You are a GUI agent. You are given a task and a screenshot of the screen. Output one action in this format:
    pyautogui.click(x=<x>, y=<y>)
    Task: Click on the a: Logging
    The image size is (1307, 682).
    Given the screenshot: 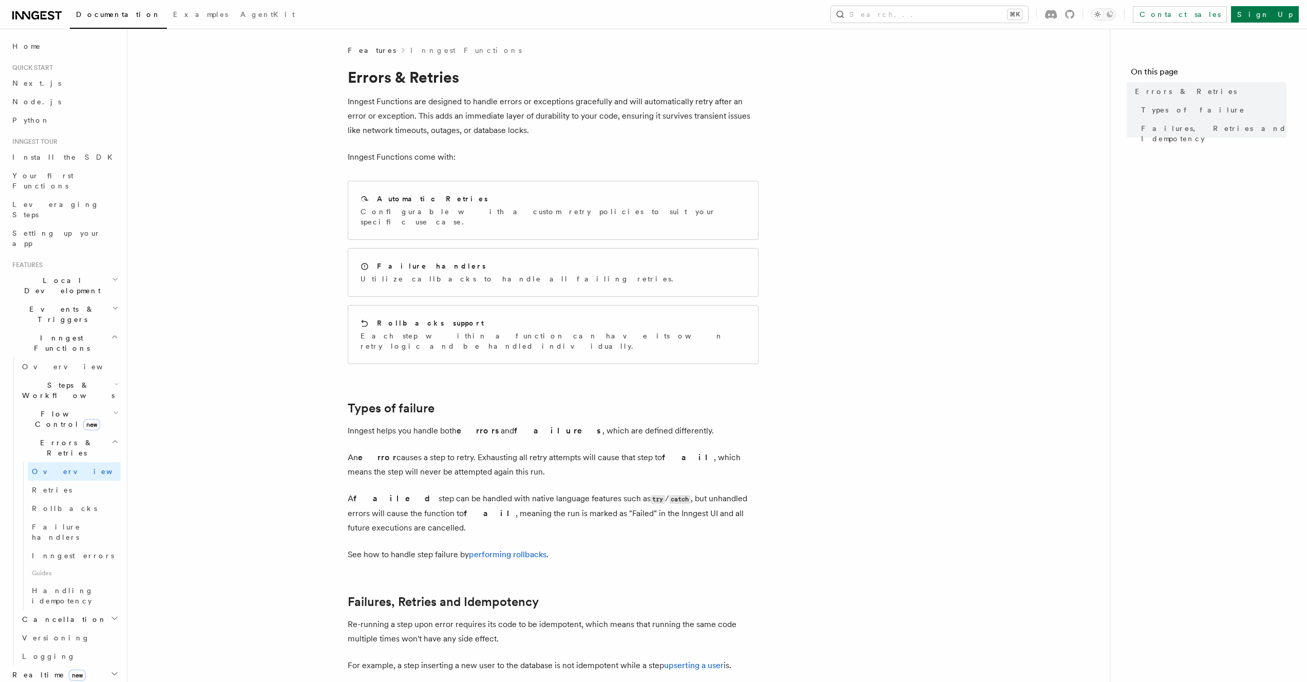 What is the action you would take?
    pyautogui.click(x=69, y=656)
    